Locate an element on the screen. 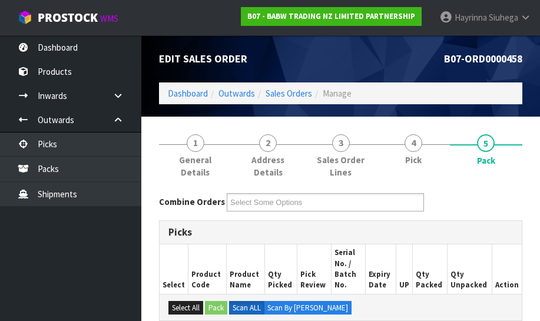 The width and height of the screenshot is (540, 321). h3: Picks is located at coordinates (340, 232).